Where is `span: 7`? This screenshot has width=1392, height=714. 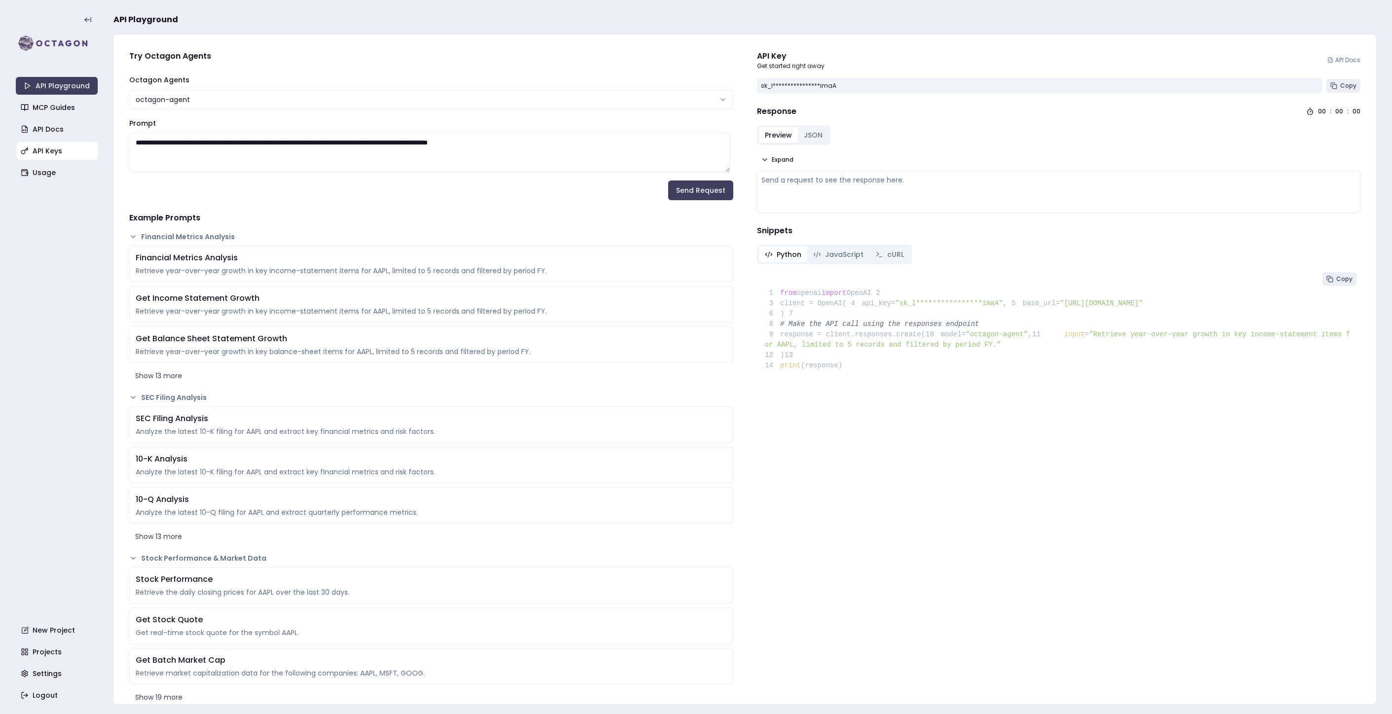 span: 7 is located at coordinates (792, 314).